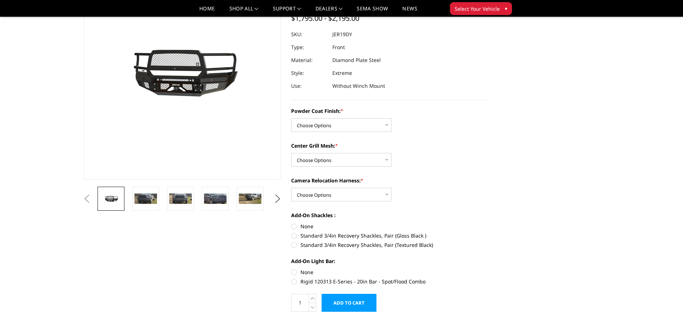 This screenshot has height=320, width=683. Describe the element at coordinates (309, 86) in the screenshot. I see `dt: Use:` at that location.